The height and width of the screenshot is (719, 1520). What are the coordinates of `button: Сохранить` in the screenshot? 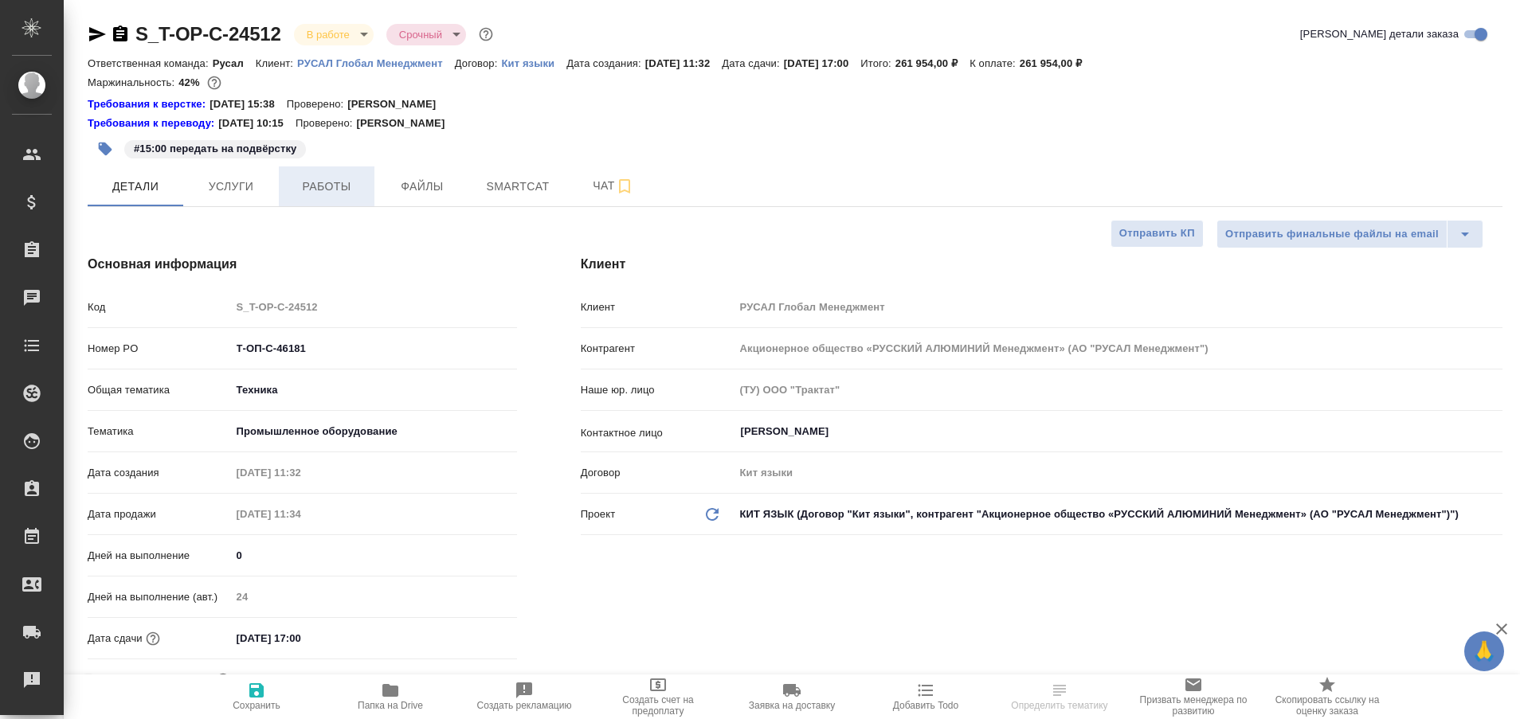 It's located at (256, 697).